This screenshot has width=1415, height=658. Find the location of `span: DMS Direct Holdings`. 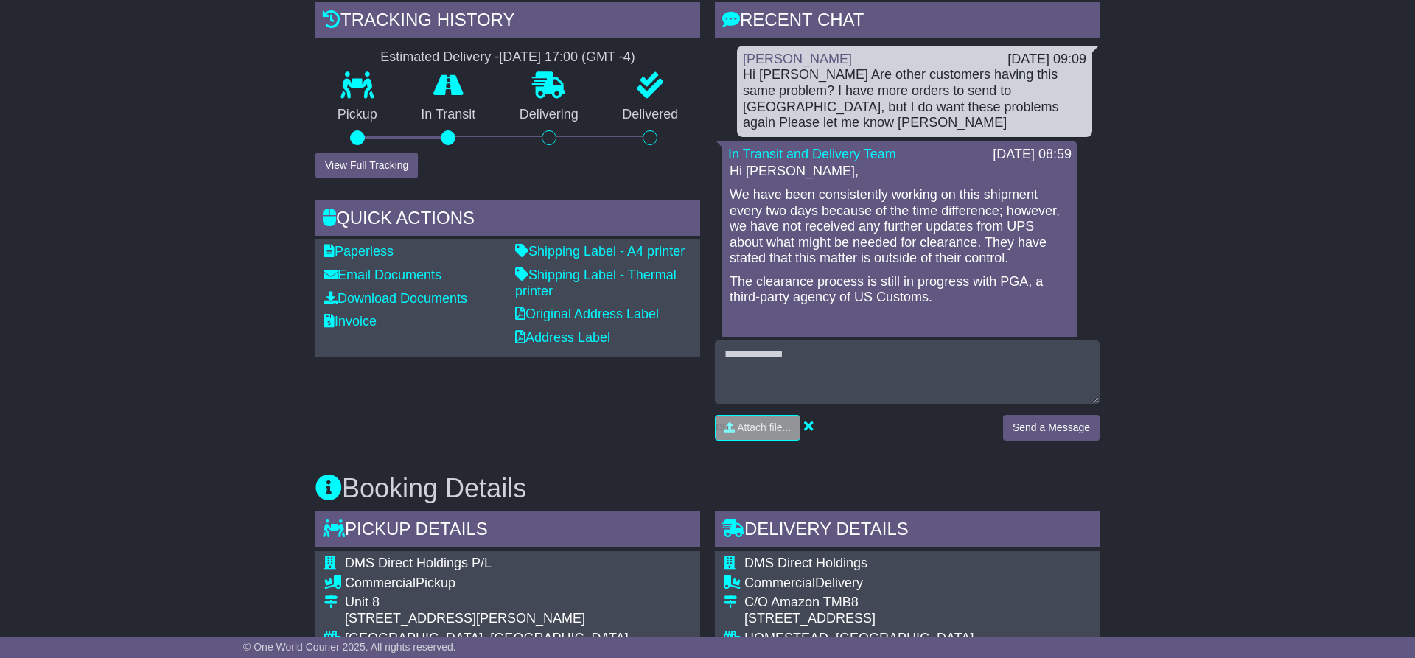

span: DMS Direct Holdings is located at coordinates (805, 563).